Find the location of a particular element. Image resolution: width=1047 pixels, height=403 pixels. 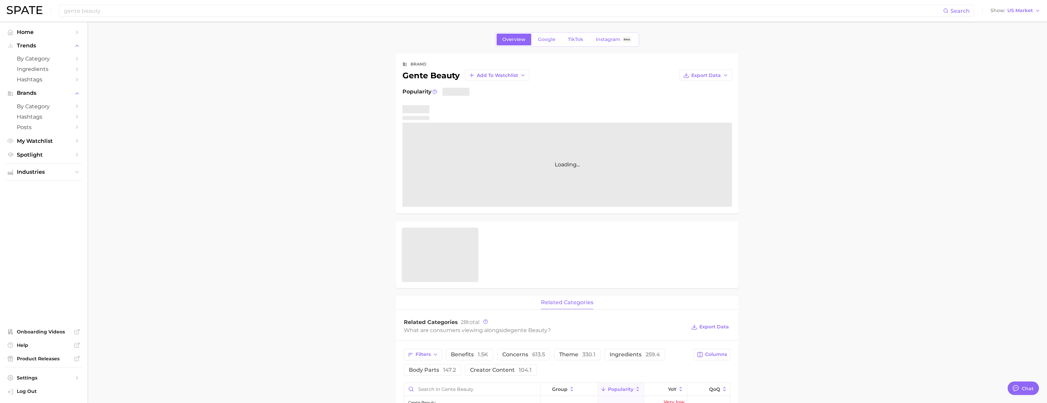

span: body parts is located at coordinates (433, 370).